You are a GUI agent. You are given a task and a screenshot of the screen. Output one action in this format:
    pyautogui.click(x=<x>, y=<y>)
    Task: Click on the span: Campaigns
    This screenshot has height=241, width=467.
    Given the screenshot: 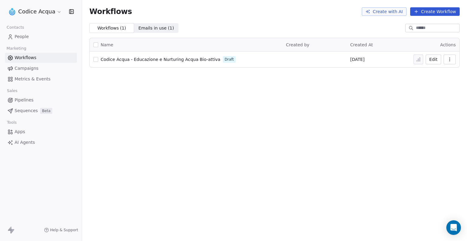 What is the action you would take?
    pyautogui.click(x=26, y=68)
    